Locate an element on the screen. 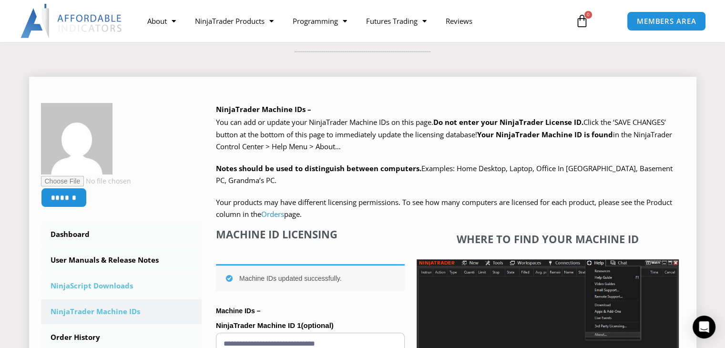 This screenshot has height=348, width=725. nav: Menu is located at coordinates (352, 21).